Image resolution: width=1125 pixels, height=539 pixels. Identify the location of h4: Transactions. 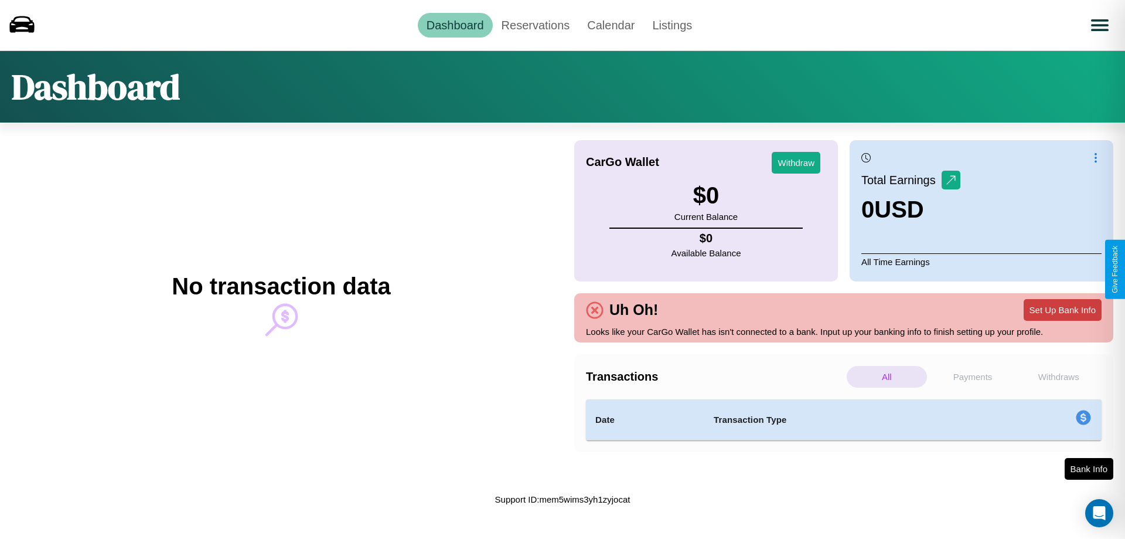
(715, 376).